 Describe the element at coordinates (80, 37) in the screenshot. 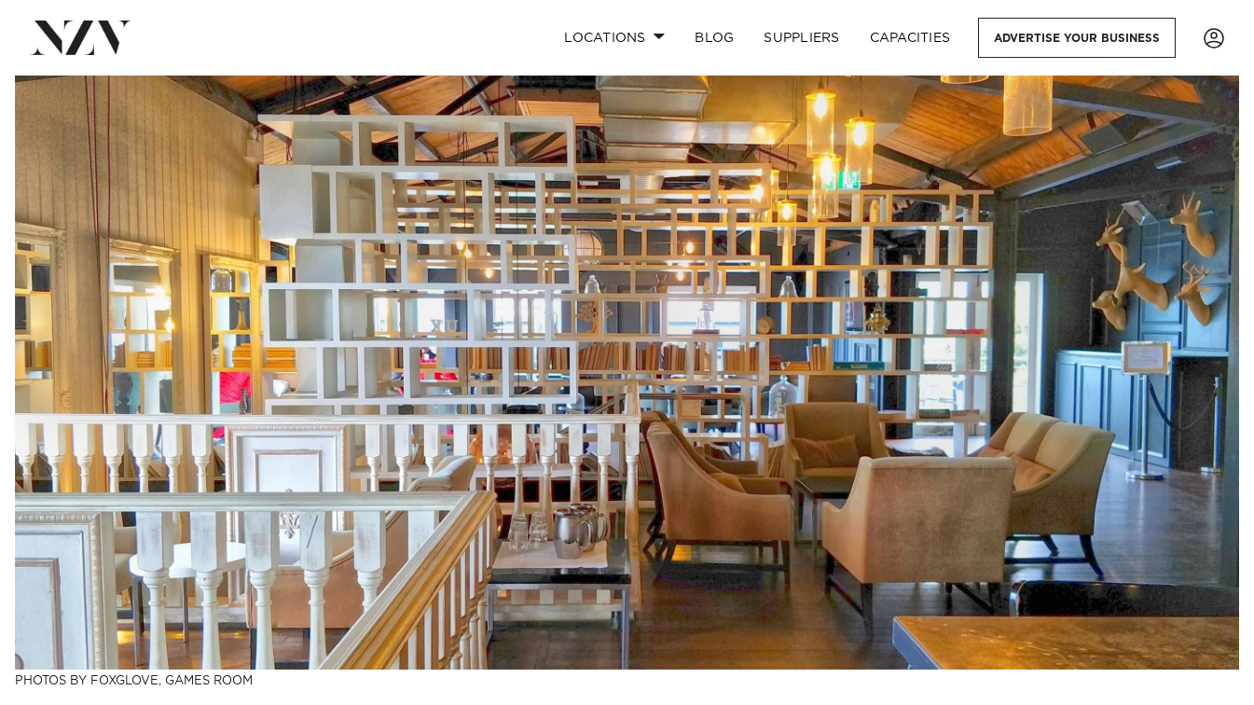

I see `img: nzv-logo.png` at that location.